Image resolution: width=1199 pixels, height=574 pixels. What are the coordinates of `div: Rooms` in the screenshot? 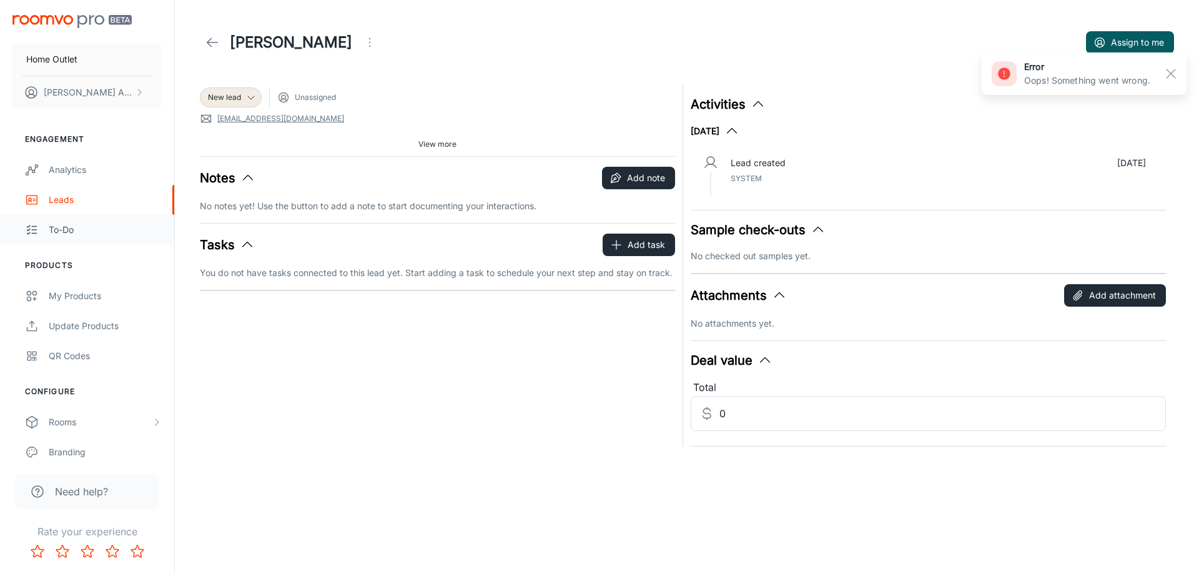 It's located at (100, 422).